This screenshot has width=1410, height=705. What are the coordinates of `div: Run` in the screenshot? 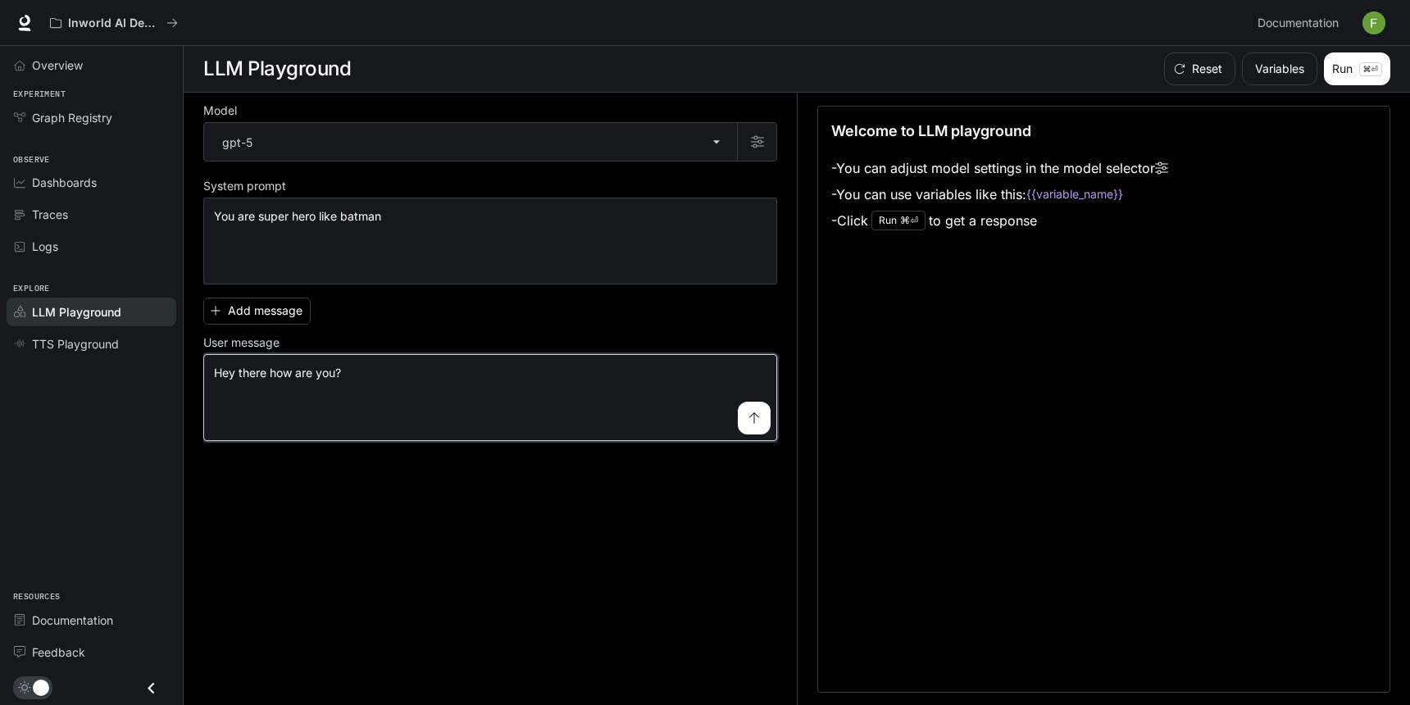 It's located at (899, 221).